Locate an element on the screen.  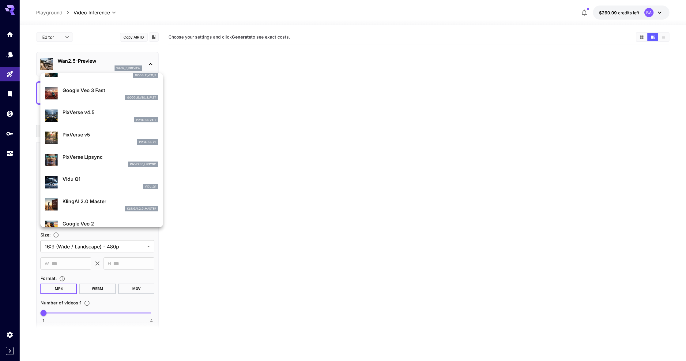
div: PixVerse v5pixverse_v5 is located at coordinates (102, 138).